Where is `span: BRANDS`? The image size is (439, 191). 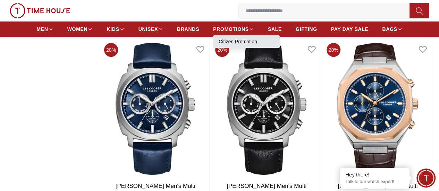 span: BRANDS is located at coordinates (188, 29).